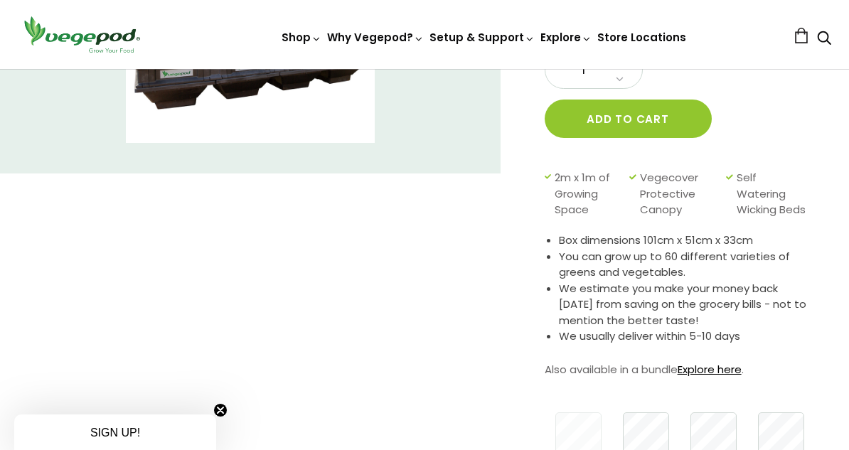 The height and width of the screenshot is (450, 849). What do you see at coordinates (772, 194) in the screenshot?
I see `span: Self Watering Wicking Beds` at bounding box center [772, 194].